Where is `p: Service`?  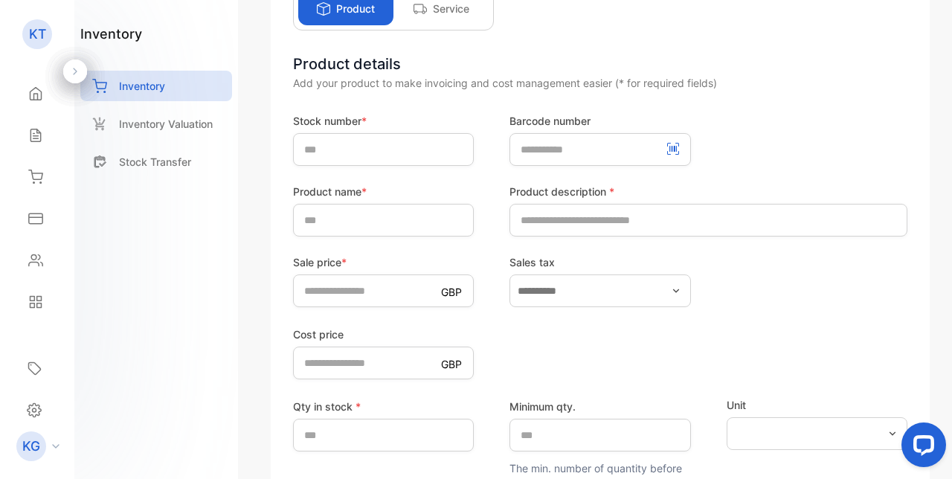 p: Service is located at coordinates (451, 8).